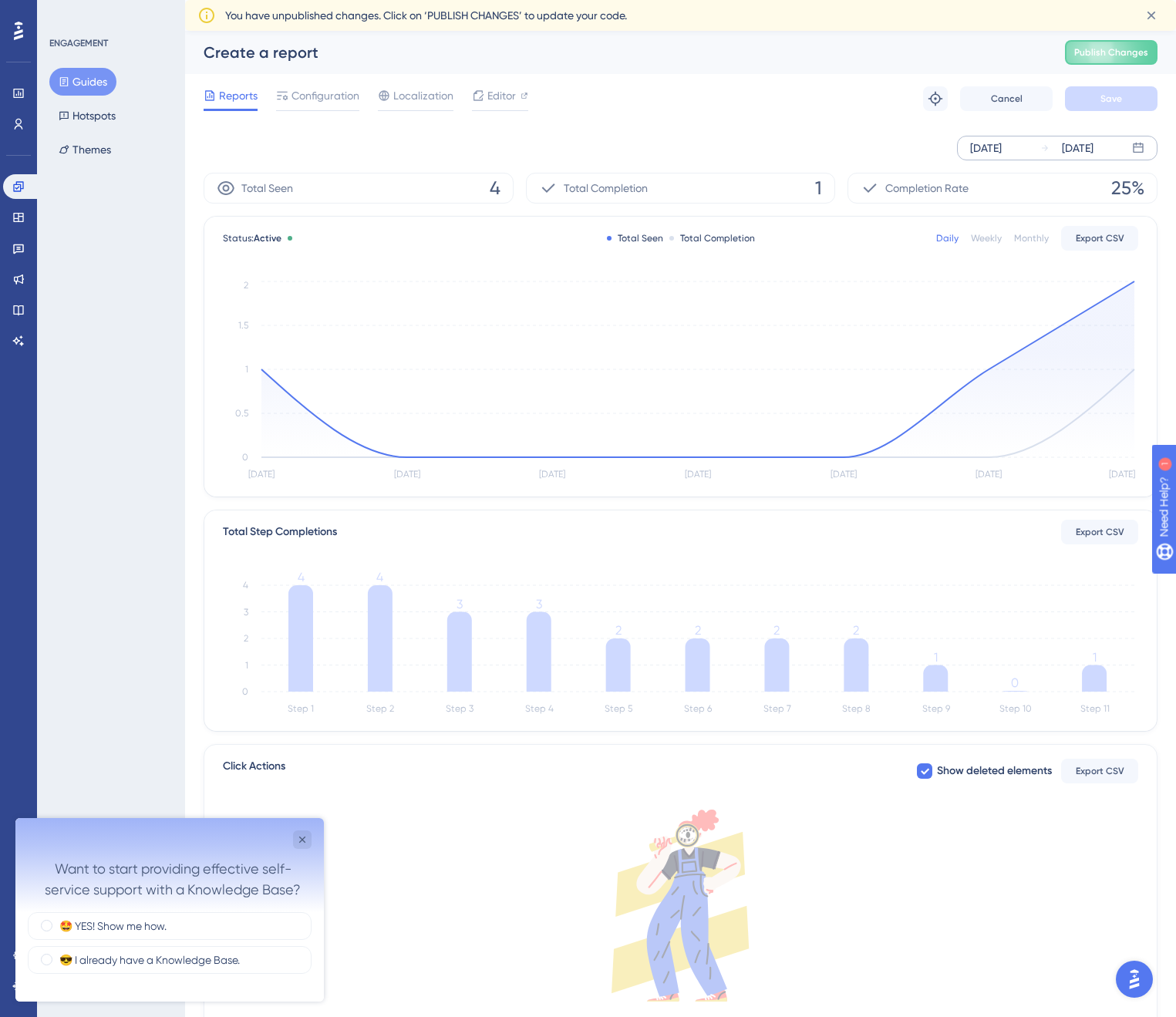 Image resolution: width=1176 pixels, height=1017 pixels. What do you see at coordinates (267, 238) in the screenshot?
I see `span: Active` at bounding box center [267, 238].